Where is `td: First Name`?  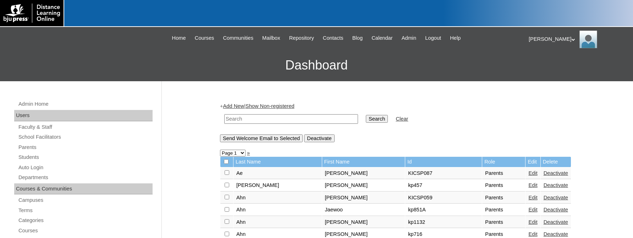
td: First Name is located at coordinates (364, 162).